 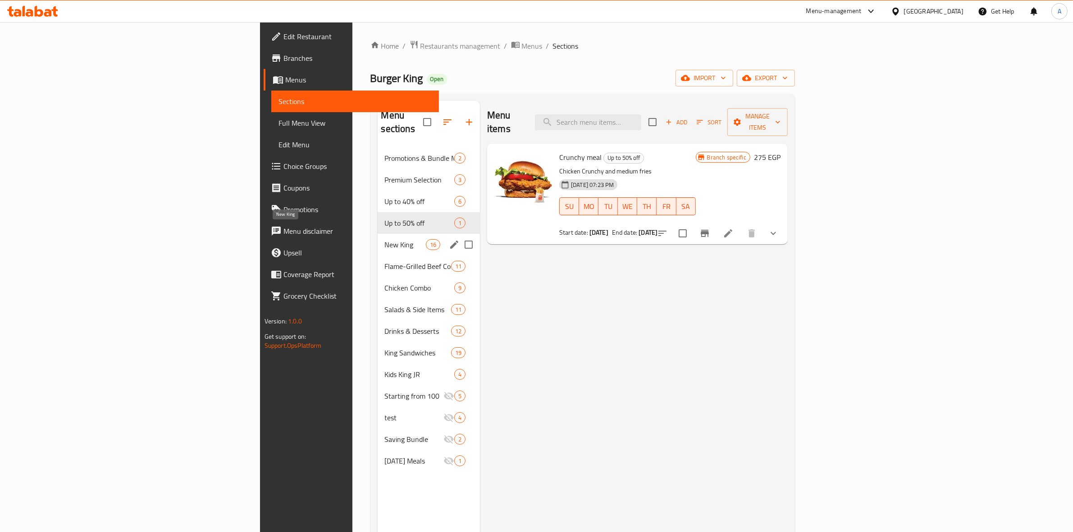 I want to click on span: 3, so click(x=460, y=180).